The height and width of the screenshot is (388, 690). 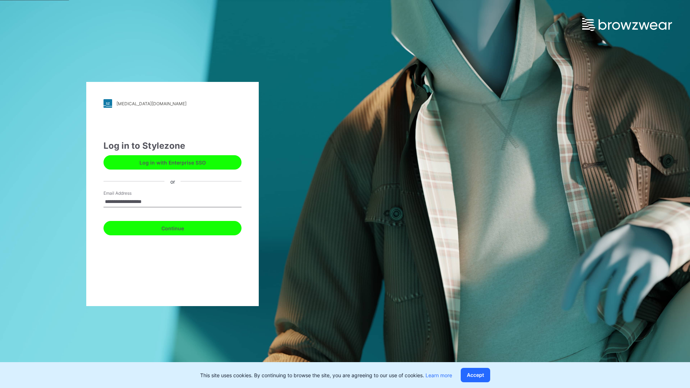 What do you see at coordinates (326, 375) in the screenshot?
I see `p: This site uses cookies. By continuing to browse the site, you are agreeing to our use of cookies.` at bounding box center [326, 375].